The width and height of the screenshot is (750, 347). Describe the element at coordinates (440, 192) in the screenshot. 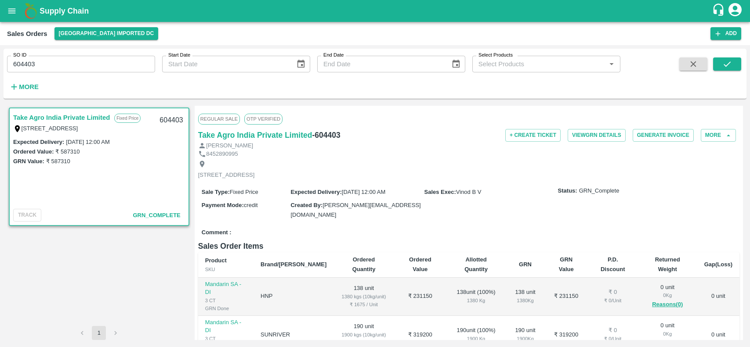

I see `label: Sales Exec :` at that location.